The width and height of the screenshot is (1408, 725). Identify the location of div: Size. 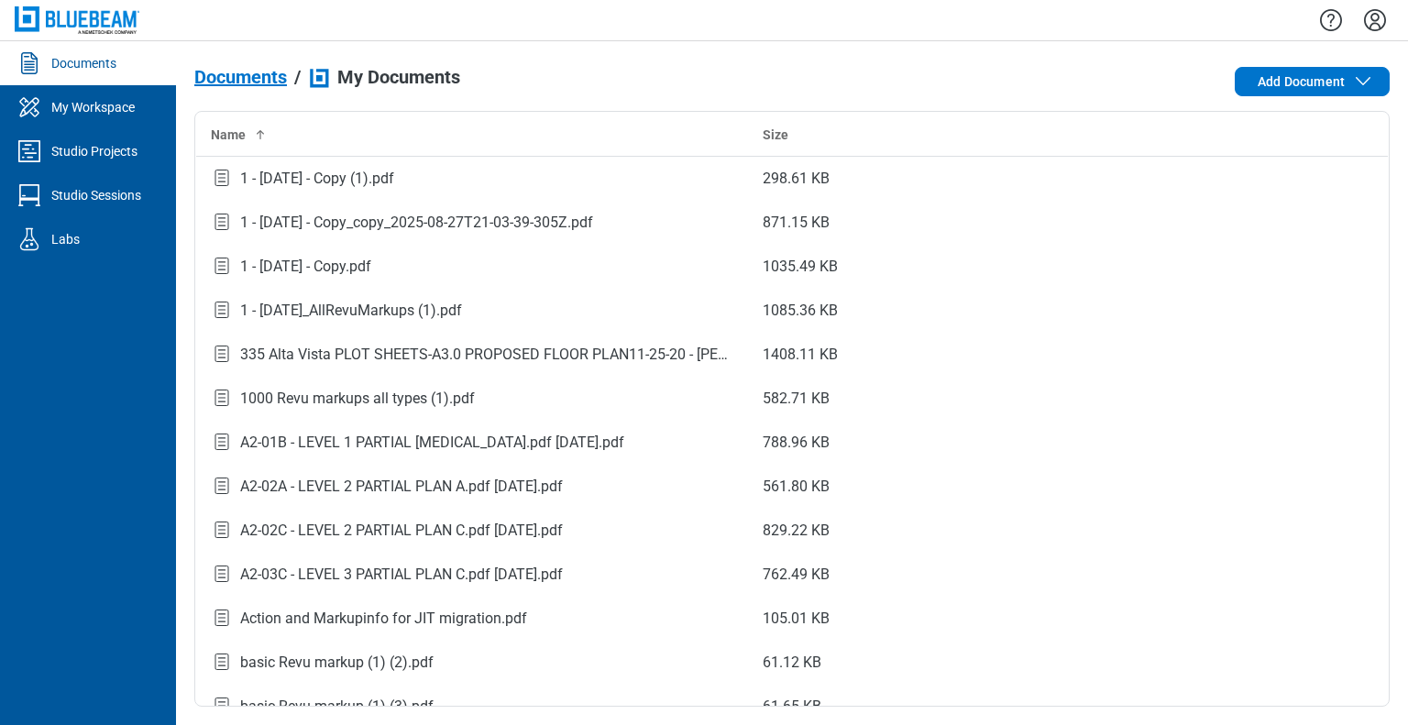
(1024, 135).